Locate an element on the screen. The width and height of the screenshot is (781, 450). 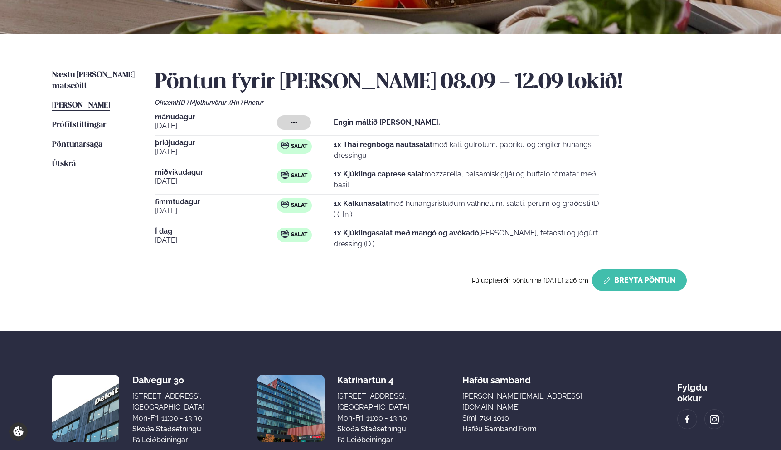
button: Breyta Pöntun is located at coordinates (639, 280).